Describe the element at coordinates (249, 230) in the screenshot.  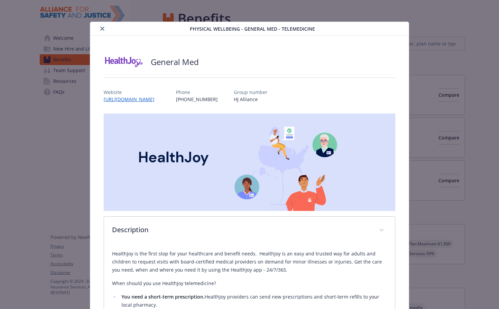
I see `div: Description` at that location.